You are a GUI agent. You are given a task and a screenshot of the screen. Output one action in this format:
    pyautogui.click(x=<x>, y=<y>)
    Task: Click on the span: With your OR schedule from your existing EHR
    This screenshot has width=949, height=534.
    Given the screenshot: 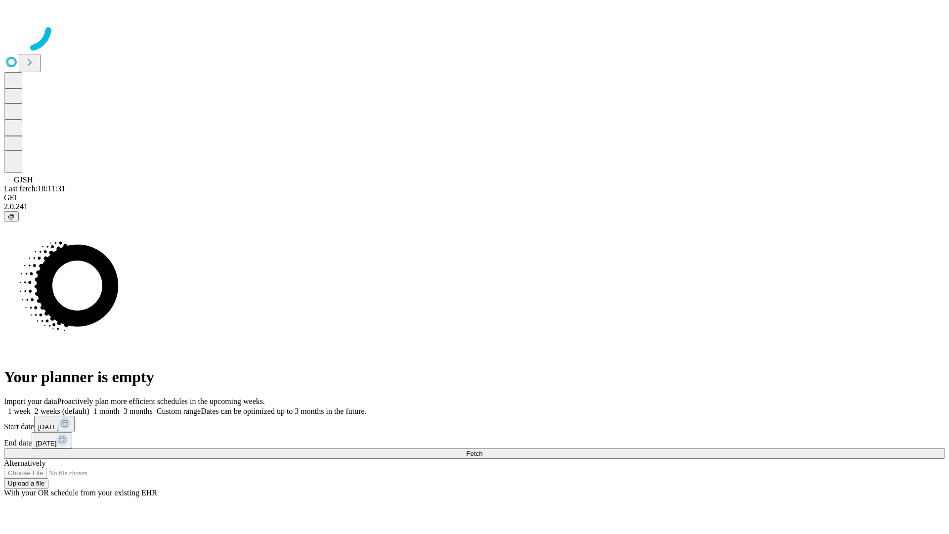 What is the action you would take?
    pyautogui.click(x=81, y=492)
    